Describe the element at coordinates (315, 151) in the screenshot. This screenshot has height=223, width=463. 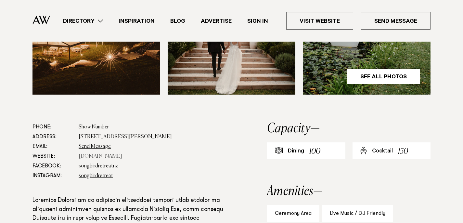
I see `div: 100` at that location.